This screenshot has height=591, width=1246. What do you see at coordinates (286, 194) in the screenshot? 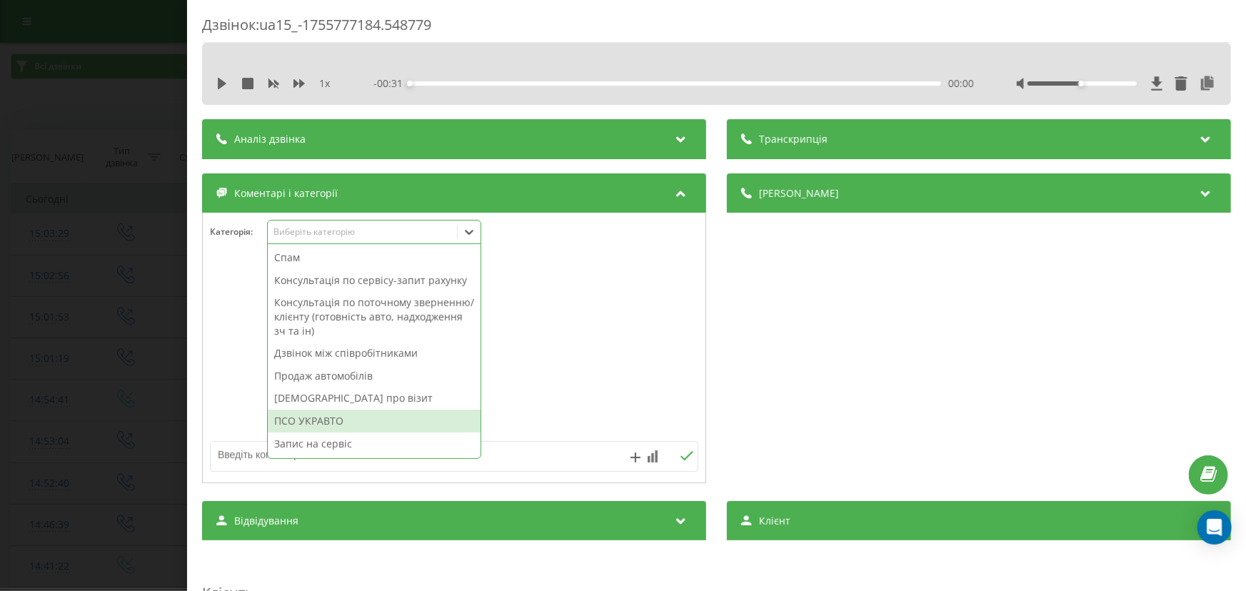
I see `span: Коментарі і категорії` at bounding box center [286, 194].